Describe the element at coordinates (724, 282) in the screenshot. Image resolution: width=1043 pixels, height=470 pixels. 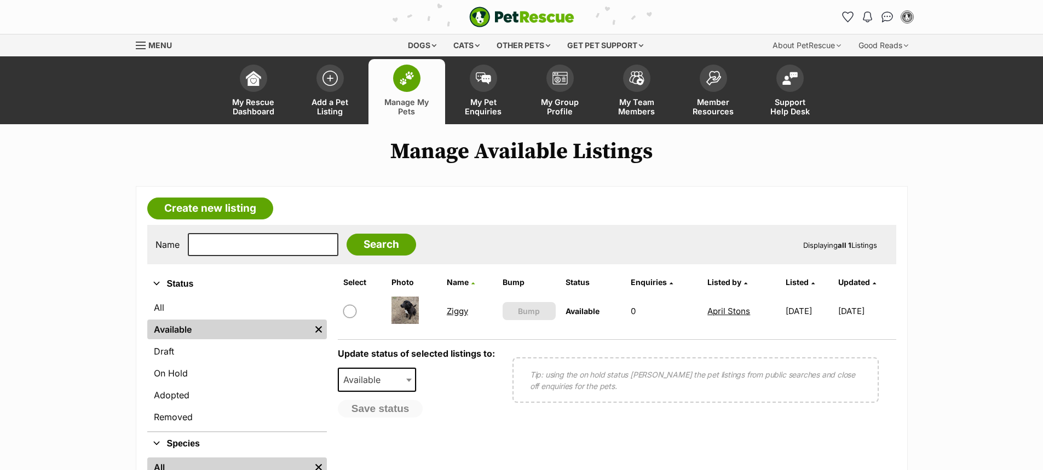
I see `span: Listed by` at that location.